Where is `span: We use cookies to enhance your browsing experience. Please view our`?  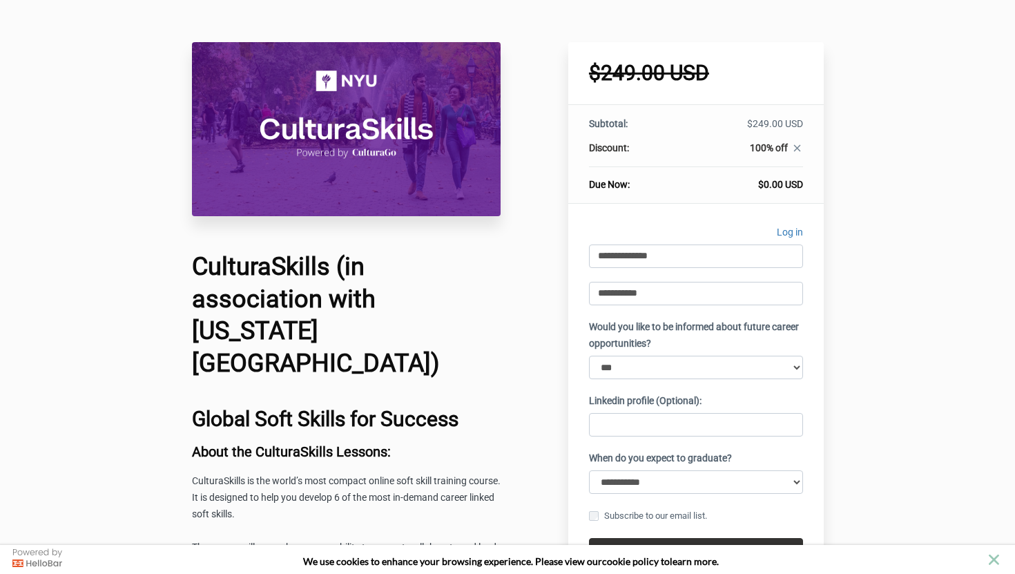 span: We use cookies to enhance your browsing experience. Please view our is located at coordinates (452, 561).